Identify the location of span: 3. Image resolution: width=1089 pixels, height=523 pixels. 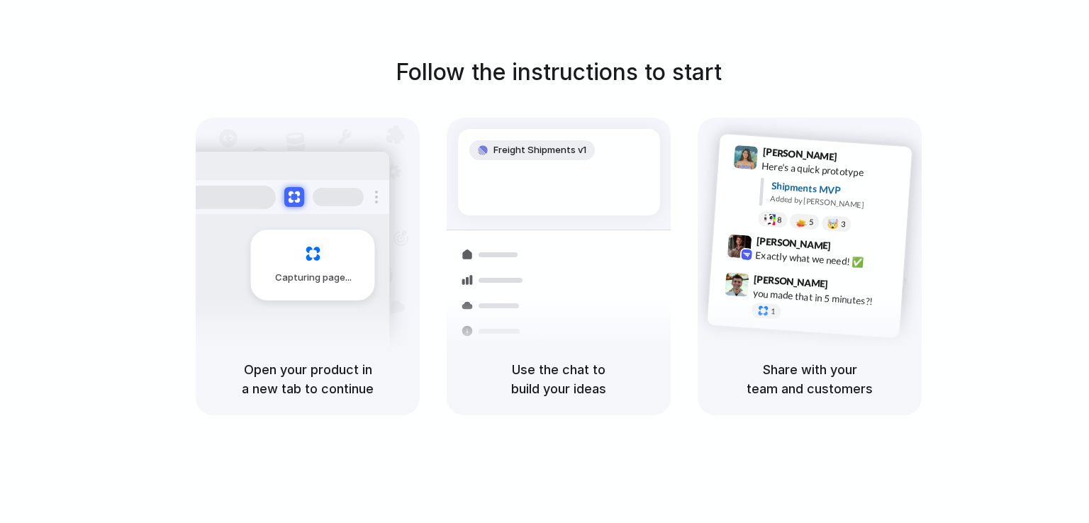
(843, 224).